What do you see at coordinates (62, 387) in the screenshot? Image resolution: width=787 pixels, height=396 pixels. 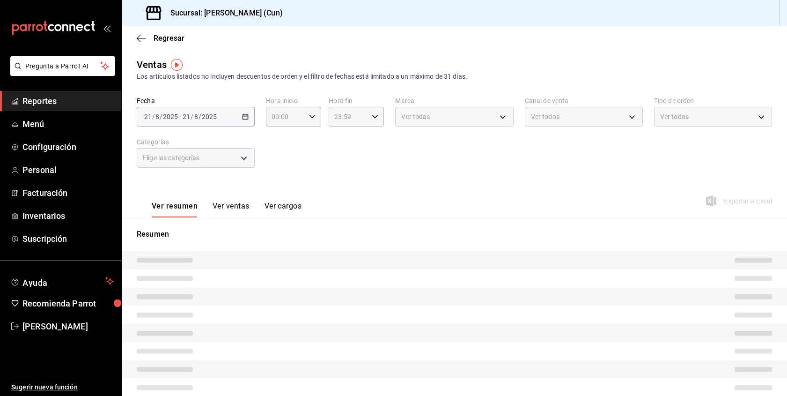 I see `span: Sugerir nueva función` at bounding box center [62, 387].